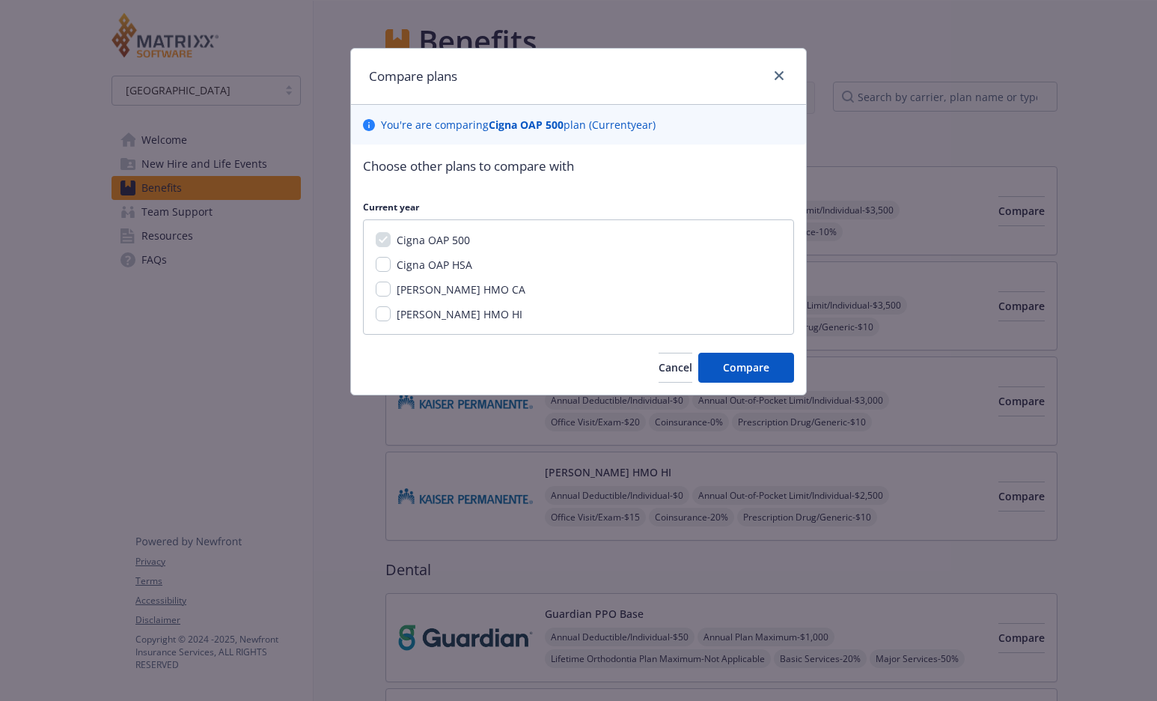  What do you see at coordinates (746, 367) in the screenshot?
I see `span: Compare` at bounding box center [746, 367].